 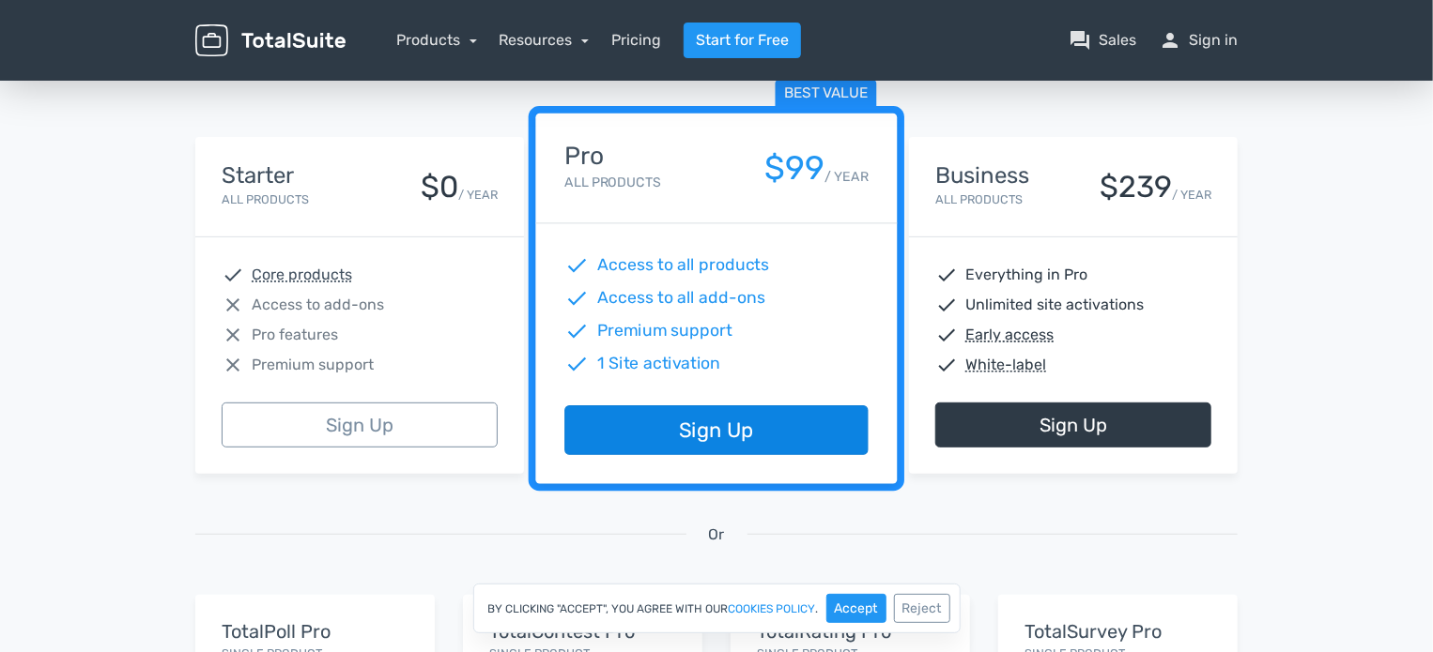 I want to click on a: personSign in, so click(x=1198, y=40).